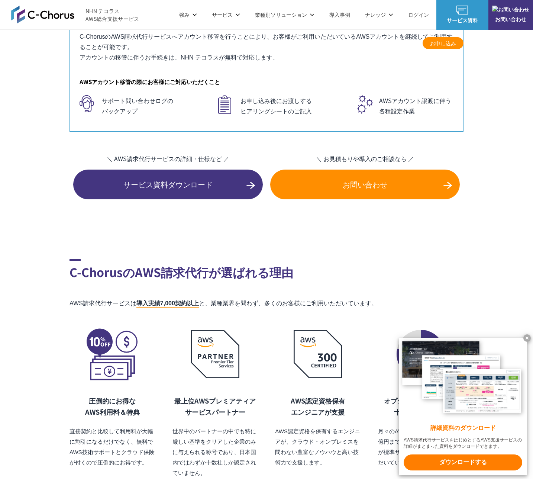  I want to click on a: 詳細資料のダウンロード AWS請求代行サービスをはじめとするAWS支援サービスの詳細がまとまった資料をダウンロードできます。 ダウンロードする, so click(463, 406).